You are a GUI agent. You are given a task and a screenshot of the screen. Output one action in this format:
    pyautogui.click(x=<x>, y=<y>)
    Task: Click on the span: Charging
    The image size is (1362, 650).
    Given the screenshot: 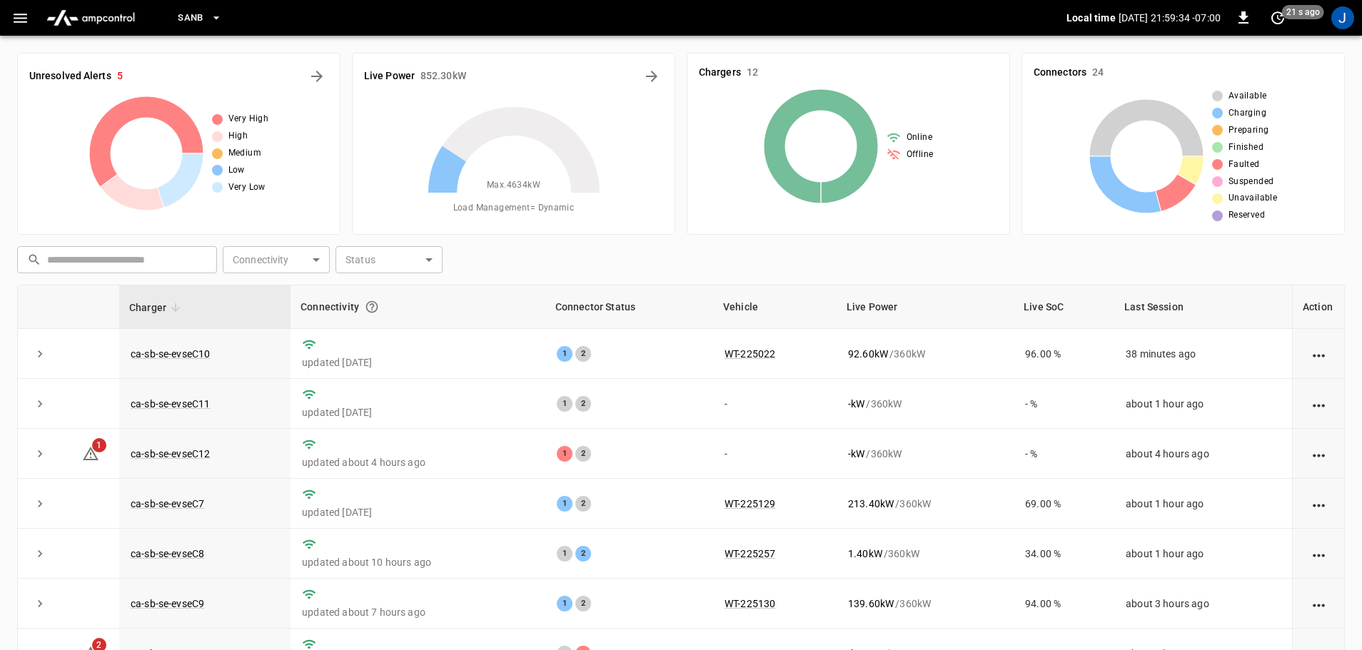 What is the action you would take?
    pyautogui.click(x=1247, y=114)
    